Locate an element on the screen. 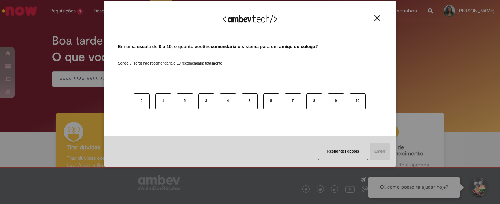 Image resolution: width=500 pixels, height=204 pixels. label: Em uma escala de 0 a 10, o quanto você recomendaria o sistema para um amigo ou colega? is located at coordinates (218, 47).